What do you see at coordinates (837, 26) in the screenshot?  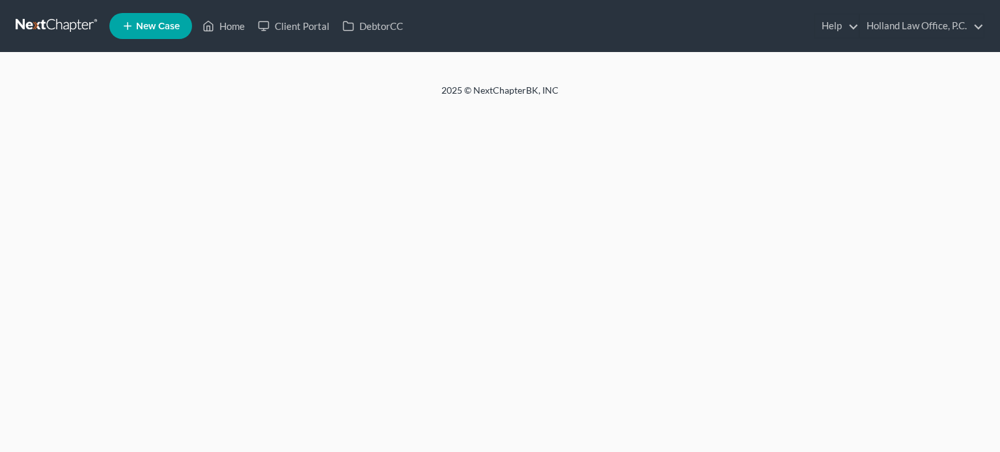 I see `a: Help` at bounding box center [837, 26].